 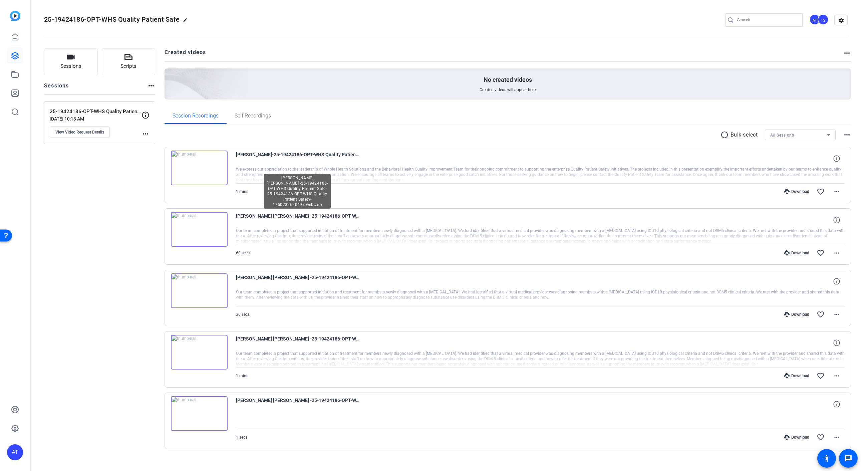 What do you see at coordinates (782, 135) in the screenshot?
I see `span: All Sessions` at bounding box center [782, 135].